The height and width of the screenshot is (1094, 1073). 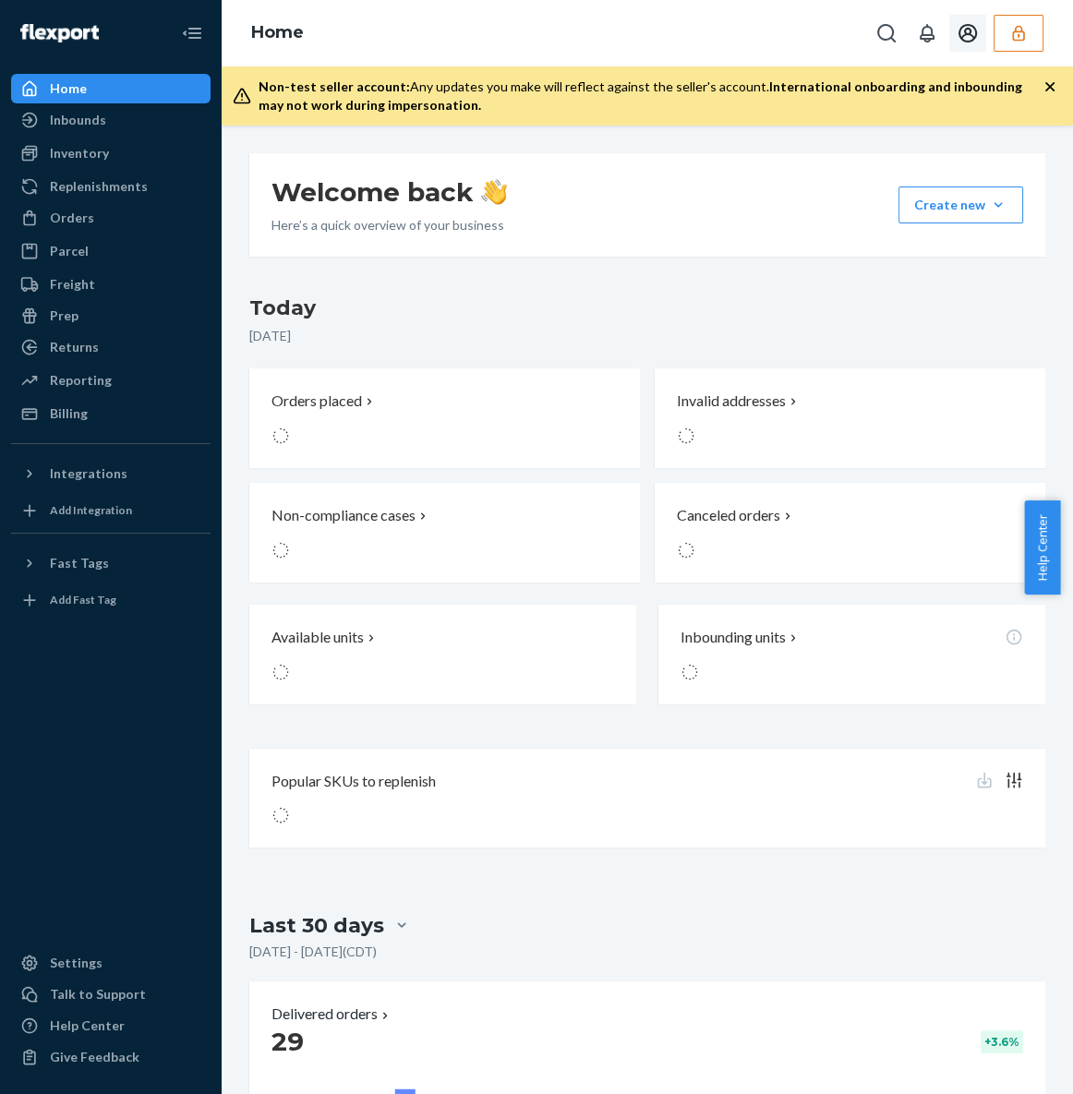 What do you see at coordinates (79, 153) in the screenshot?
I see `div: Inventory` at bounding box center [79, 153].